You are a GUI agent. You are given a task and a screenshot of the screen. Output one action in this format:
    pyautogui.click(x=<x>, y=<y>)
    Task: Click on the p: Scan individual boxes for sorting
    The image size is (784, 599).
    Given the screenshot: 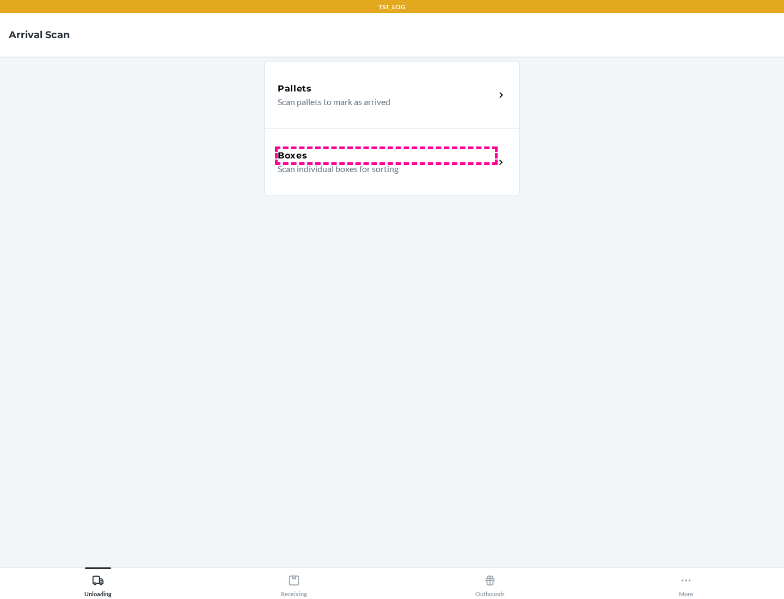 What is the action you would take?
    pyautogui.click(x=382, y=169)
    